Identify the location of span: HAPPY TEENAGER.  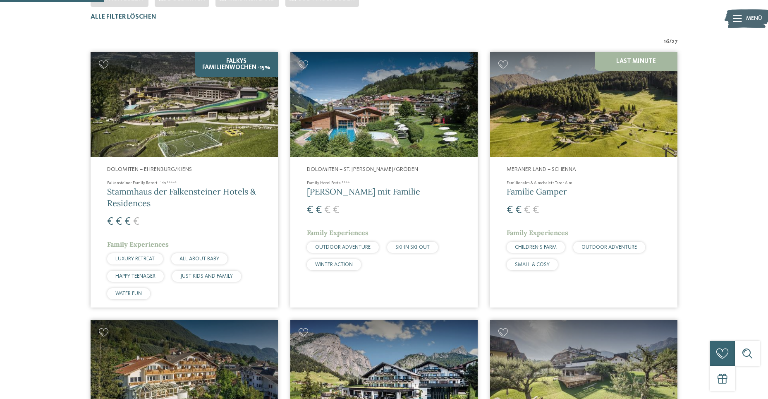
(135, 276).